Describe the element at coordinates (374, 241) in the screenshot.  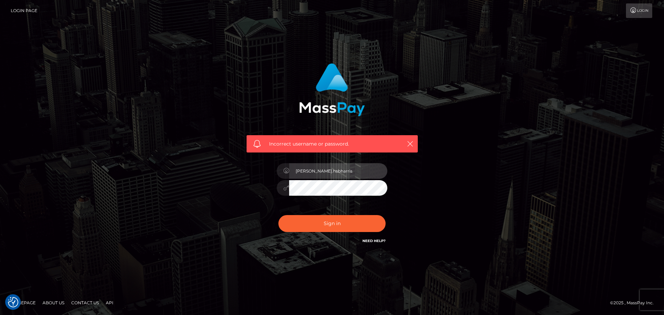
I see `a: Need Help?` at that location.